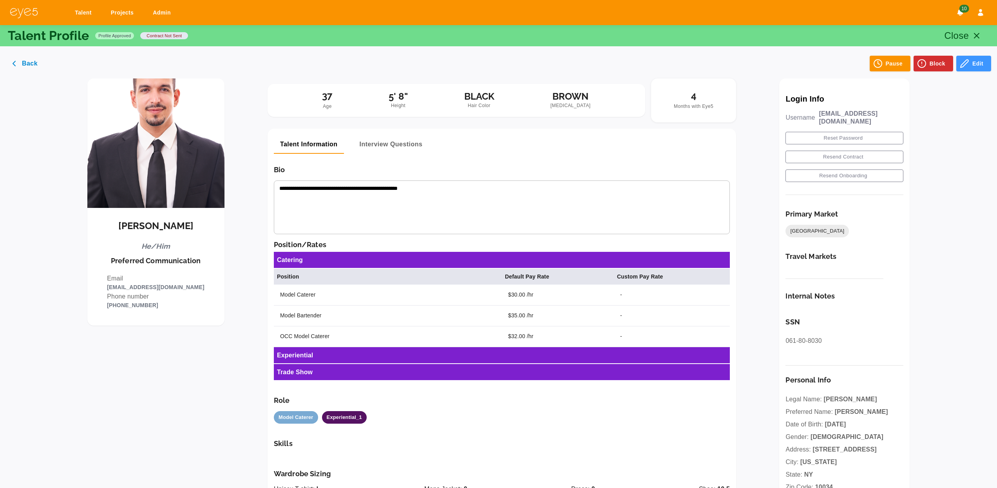  What do you see at coordinates (812, 214) in the screenshot?
I see `h6: Primary Market` at bounding box center [812, 214].